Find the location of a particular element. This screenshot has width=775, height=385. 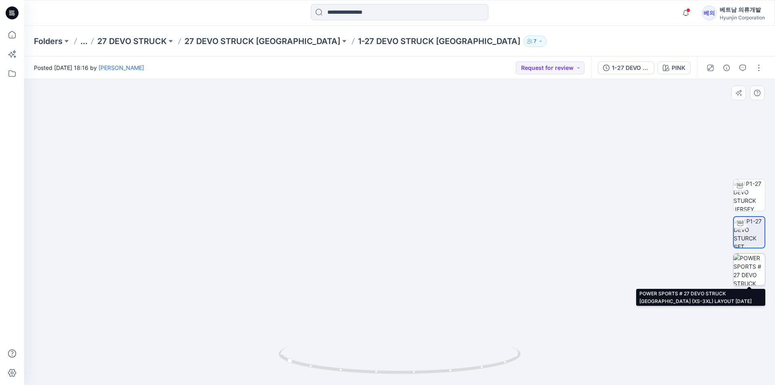

button: PINK is located at coordinates (674, 68).